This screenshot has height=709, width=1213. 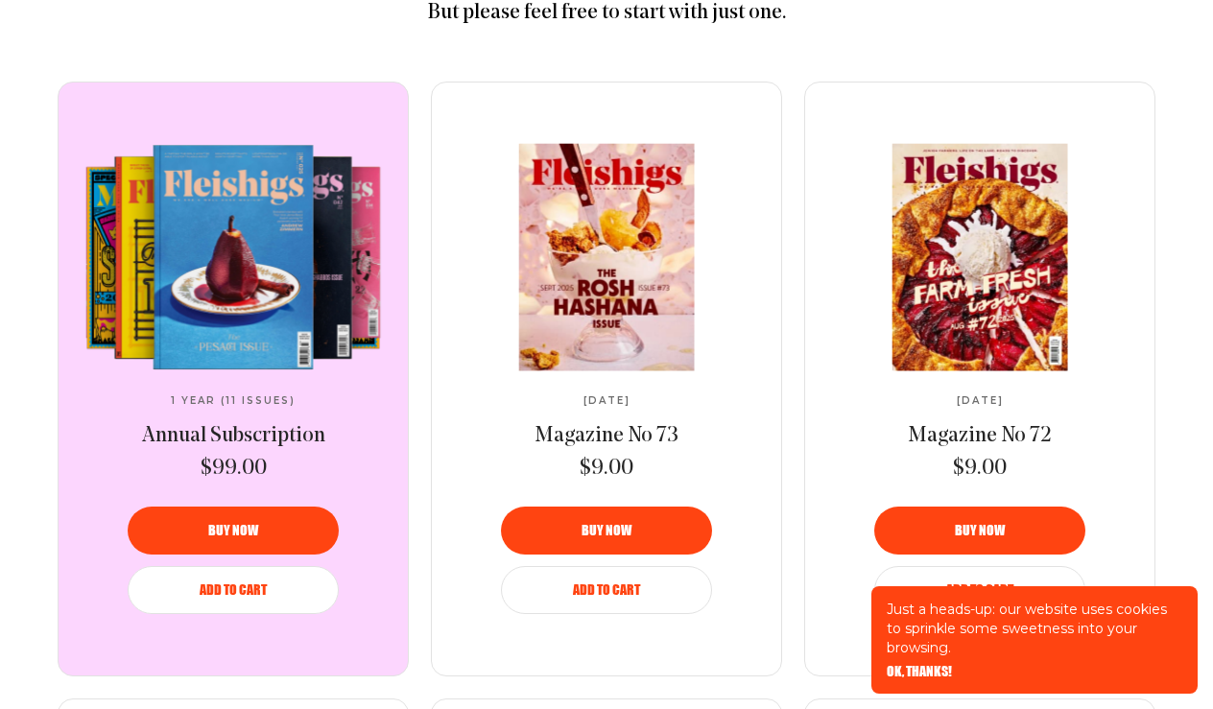 I want to click on a: Annual Subscription, so click(x=233, y=437).